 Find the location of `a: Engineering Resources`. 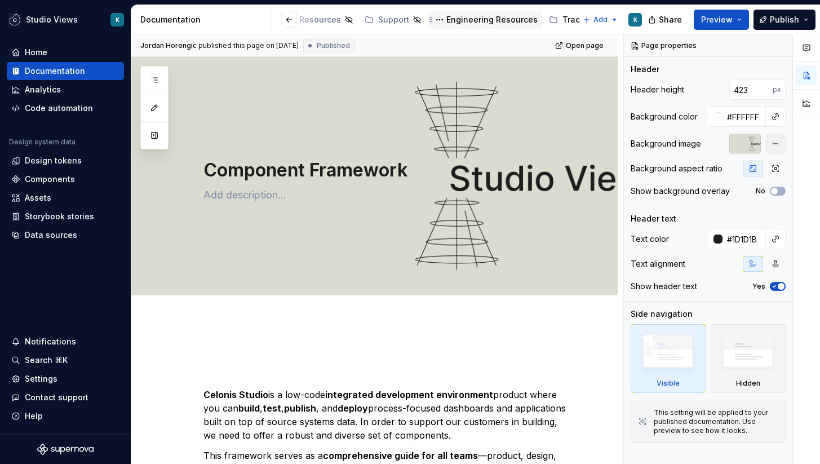

a: Engineering Resources is located at coordinates (485, 20).